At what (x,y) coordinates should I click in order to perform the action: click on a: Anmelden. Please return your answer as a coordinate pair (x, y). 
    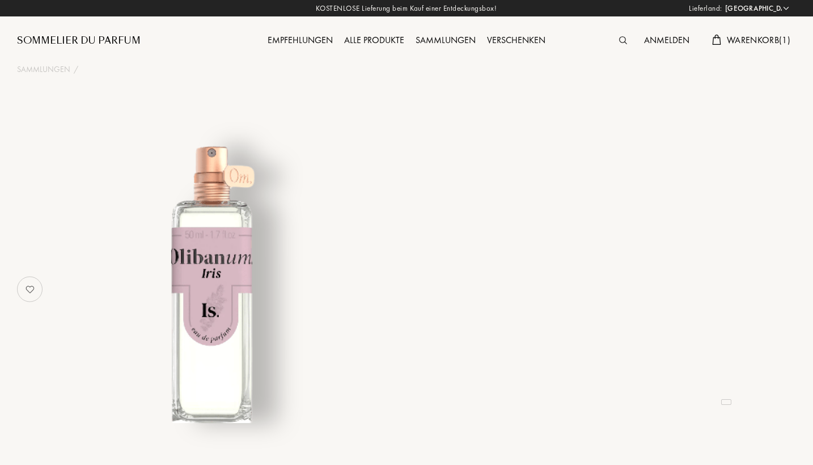
    Looking at the image, I should click on (667, 40).